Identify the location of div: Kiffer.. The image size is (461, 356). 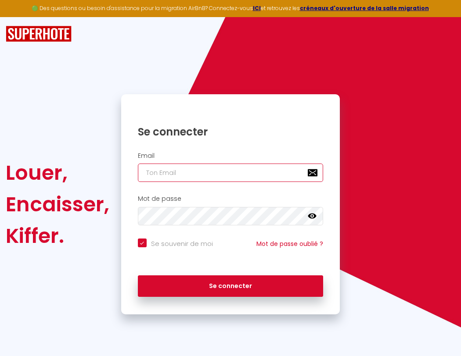
(58, 236).